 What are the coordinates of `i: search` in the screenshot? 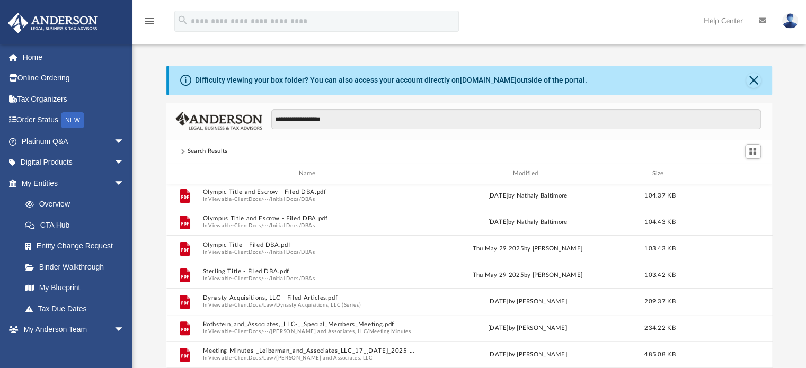 It's located at (183, 20).